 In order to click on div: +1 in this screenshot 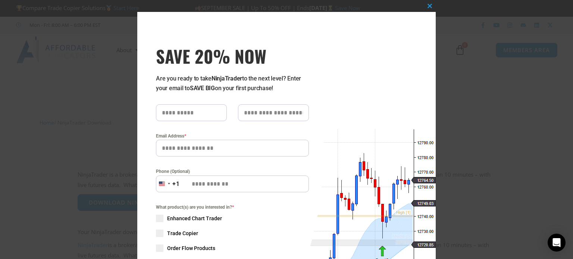, I will do `click(176, 184)`.